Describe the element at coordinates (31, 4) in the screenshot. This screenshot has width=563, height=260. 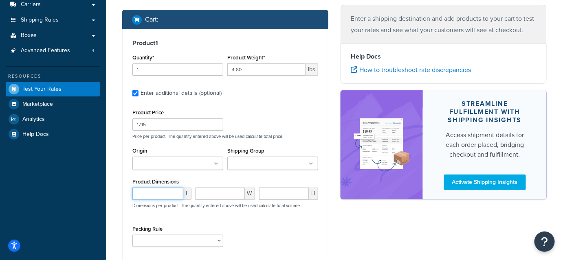
I see `span: Carriers` at that location.